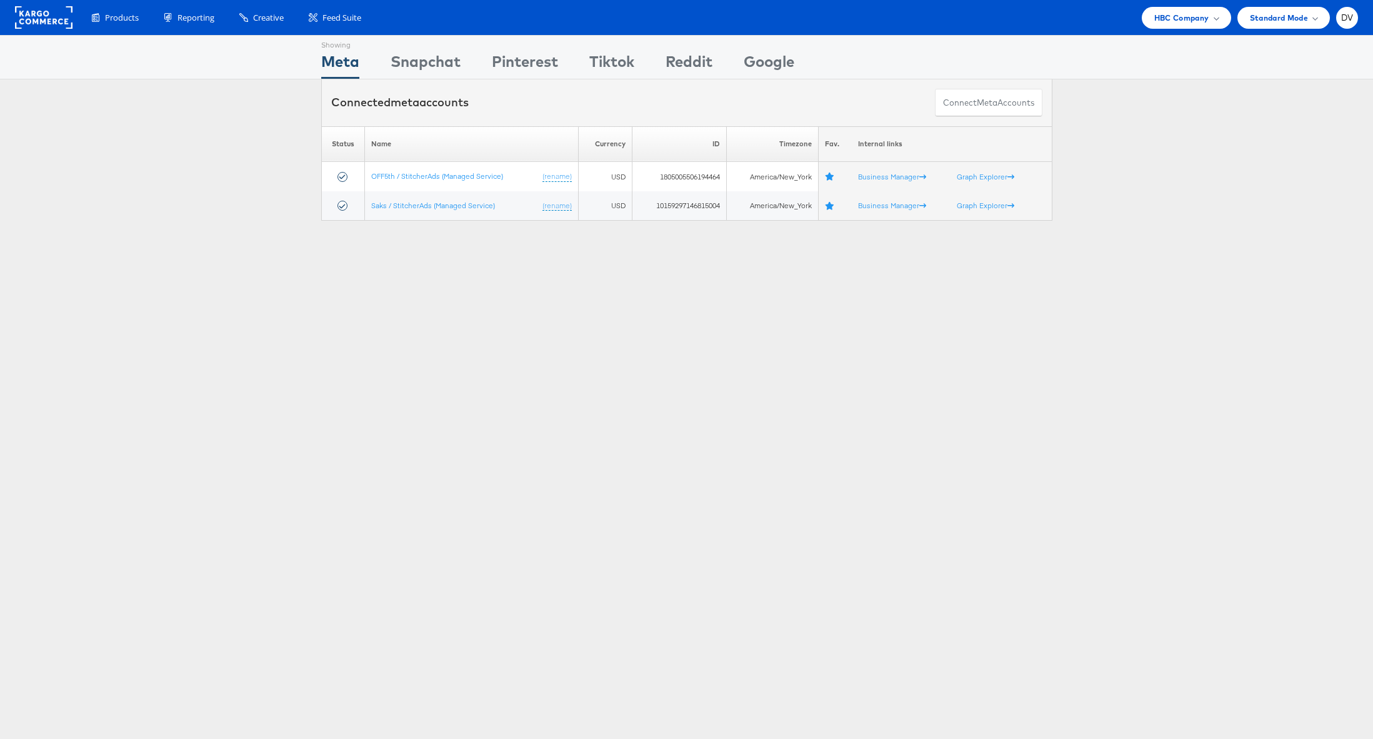  Describe the element at coordinates (340, 64) in the screenshot. I see `div: Meta` at that location.